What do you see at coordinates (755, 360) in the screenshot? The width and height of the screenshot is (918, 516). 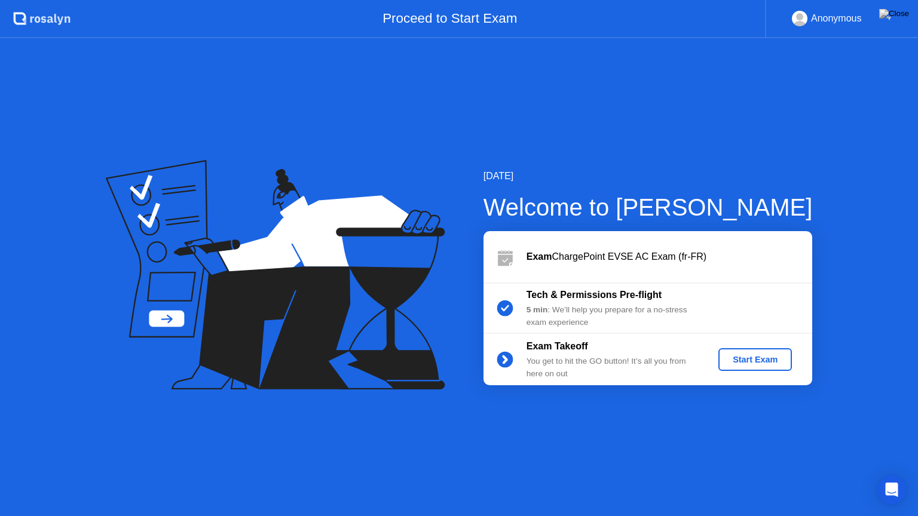 I see `button: Start Exam` at bounding box center [755, 360].